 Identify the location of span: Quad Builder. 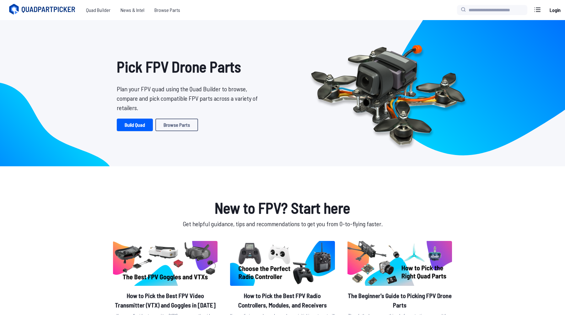
(98, 10).